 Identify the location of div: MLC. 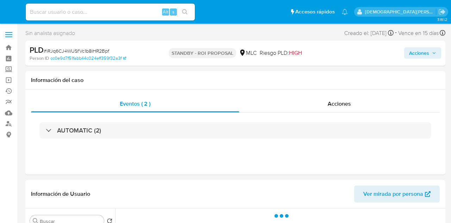
(248, 53).